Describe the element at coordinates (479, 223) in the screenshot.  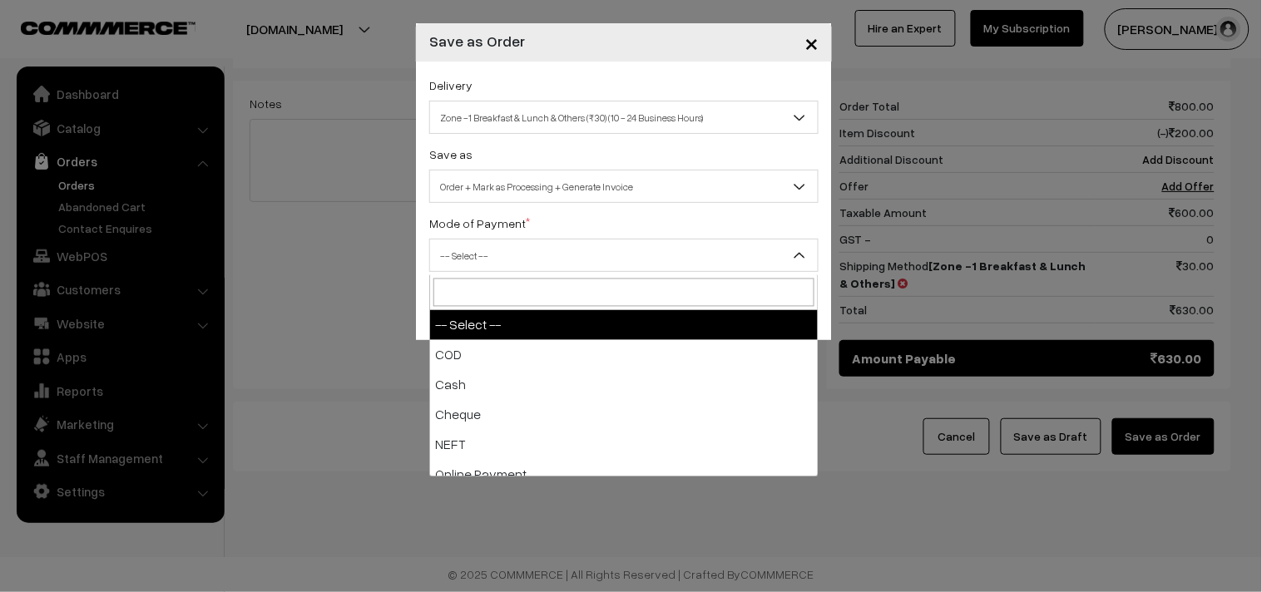
I see `label: Mode of Payment` at that location.